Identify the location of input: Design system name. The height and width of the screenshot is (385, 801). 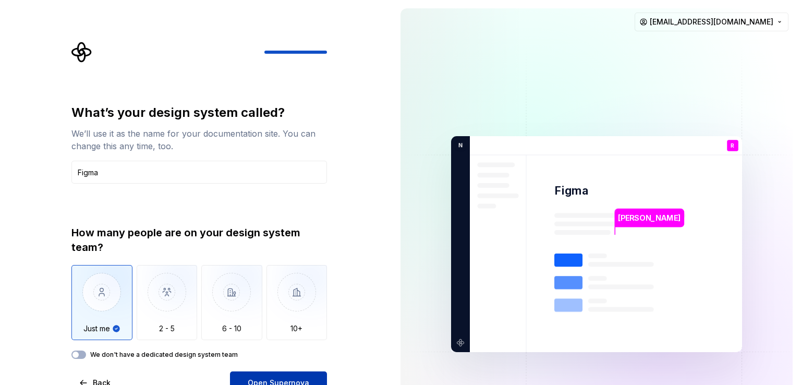
(199, 172).